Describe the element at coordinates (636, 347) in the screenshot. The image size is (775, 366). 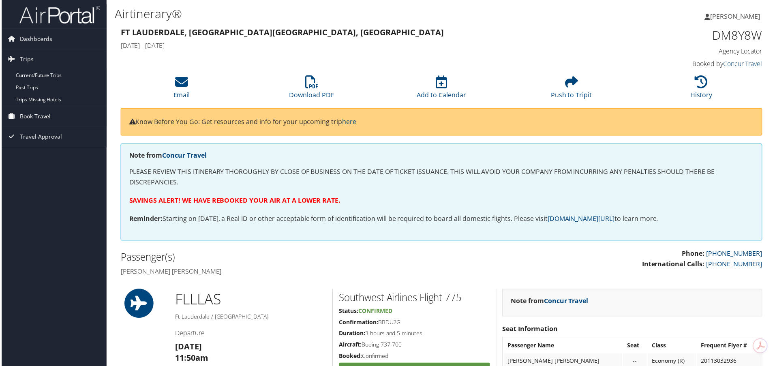
I see `th: Seat` at that location.